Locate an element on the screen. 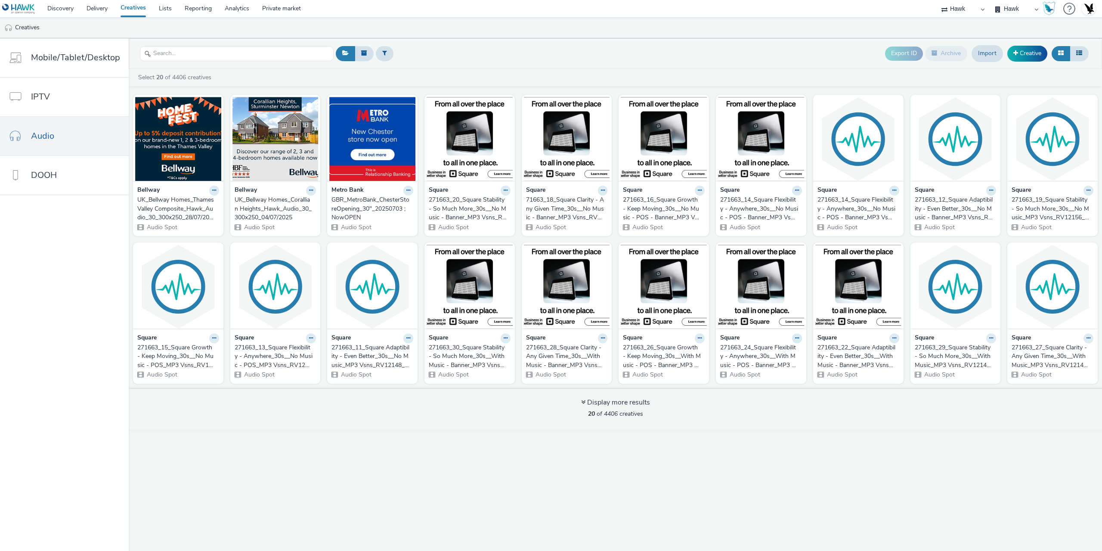 The image size is (1102, 551). img: 271663_24_Square Flexibility - Anywhere_30s__With Music - POS - Banner_MP3 Vsns_RV121419_20250702... is located at coordinates (761, 286).